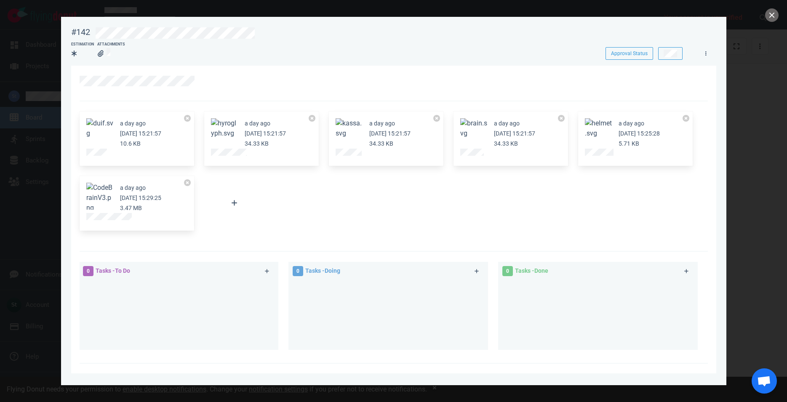 This screenshot has height=402, width=787. I want to click on div: #142, so click(80, 32).